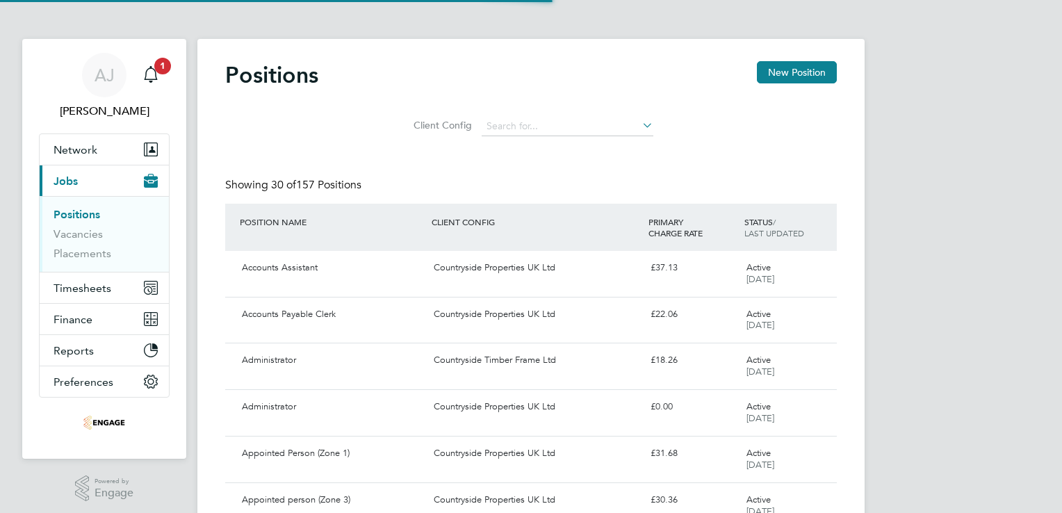 The image size is (1062, 513). What do you see at coordinates (332, 314) in the screenshot?
I see `div: Accounts Payable Clerk` at bounding box center [332, 314].